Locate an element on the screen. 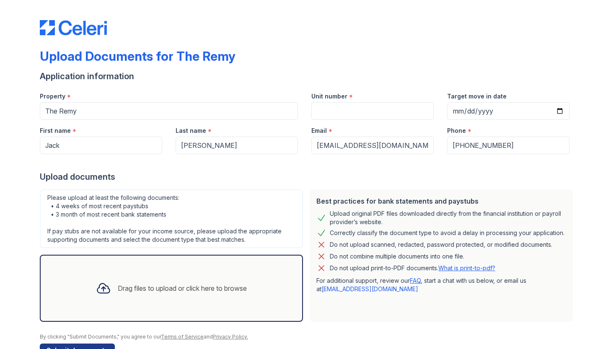 This screenshot has height=349, width=616. div: Application information is located at coordinates (308, 76).